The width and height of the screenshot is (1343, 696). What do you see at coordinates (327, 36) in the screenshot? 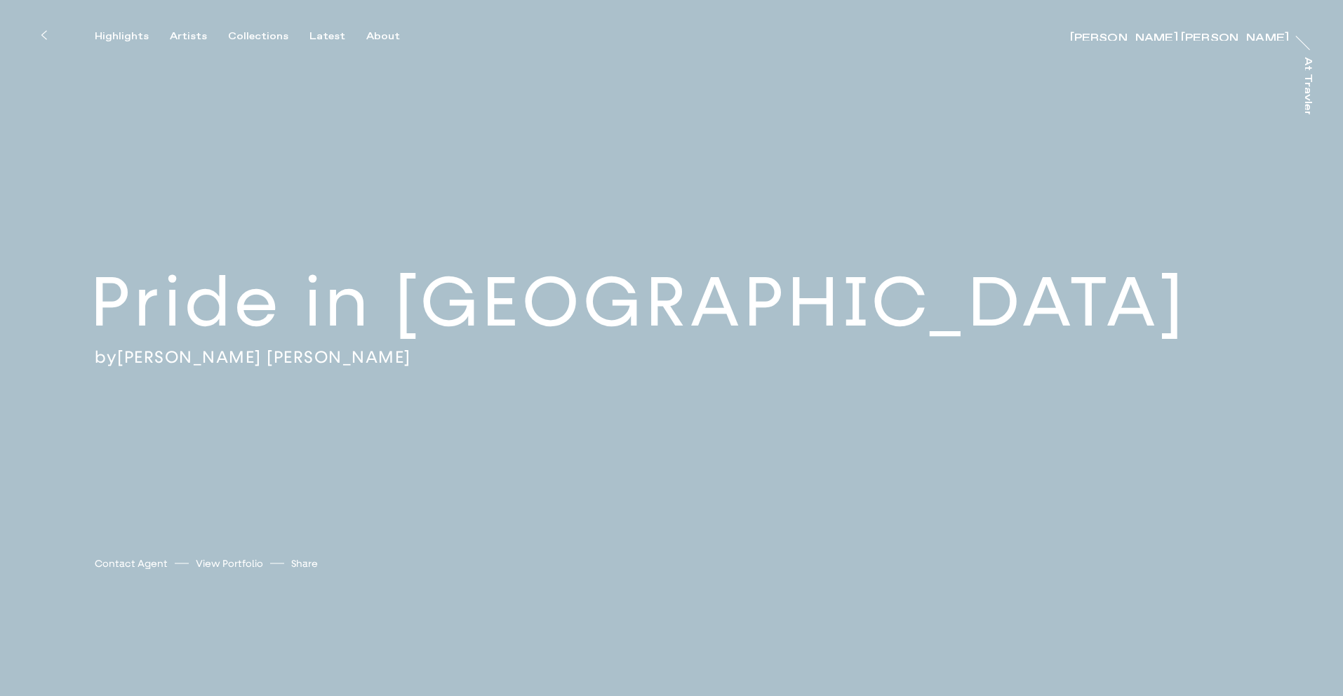
I see `div: Latest` at bounding box center [327, 36].